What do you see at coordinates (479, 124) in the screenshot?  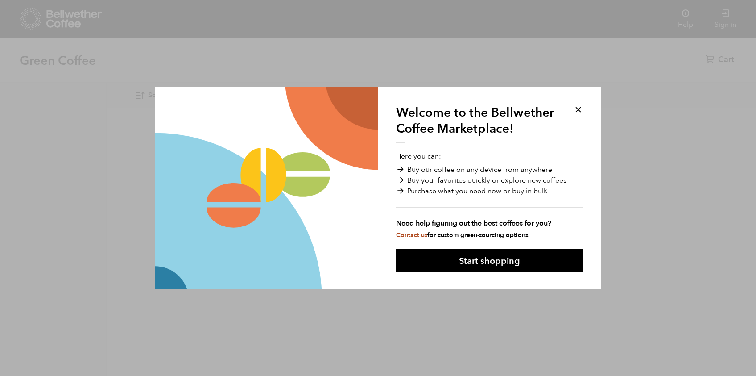 I see `h1: Welcome to the Bellwether Coffee Marketplace!` at bounding box center [479, 124].